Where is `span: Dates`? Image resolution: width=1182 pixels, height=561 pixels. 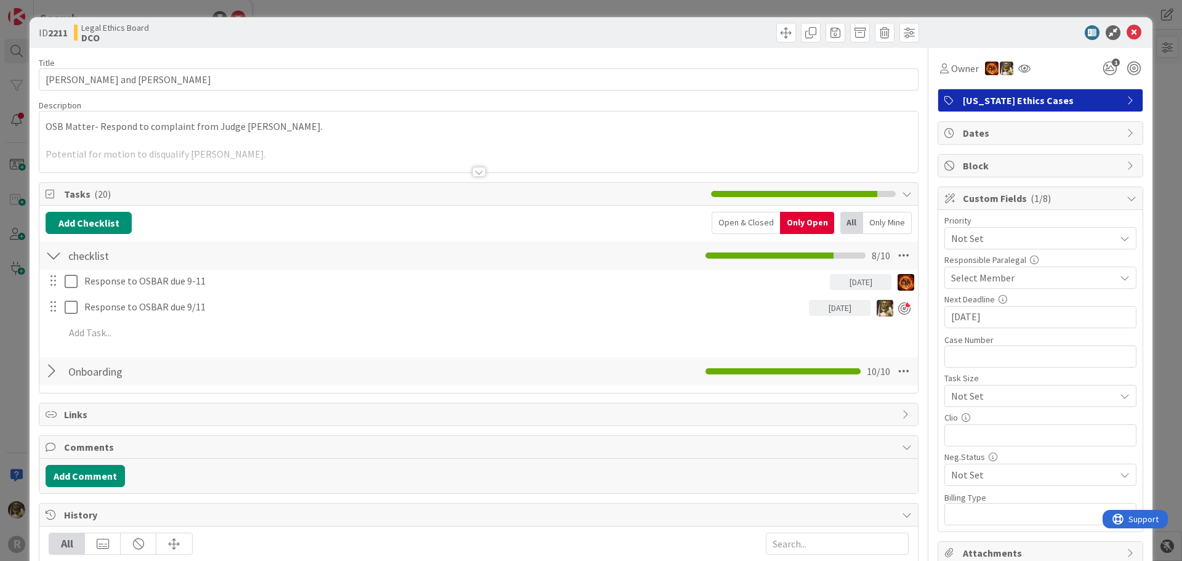 span: Dates is located at coordinates (1041, 133).